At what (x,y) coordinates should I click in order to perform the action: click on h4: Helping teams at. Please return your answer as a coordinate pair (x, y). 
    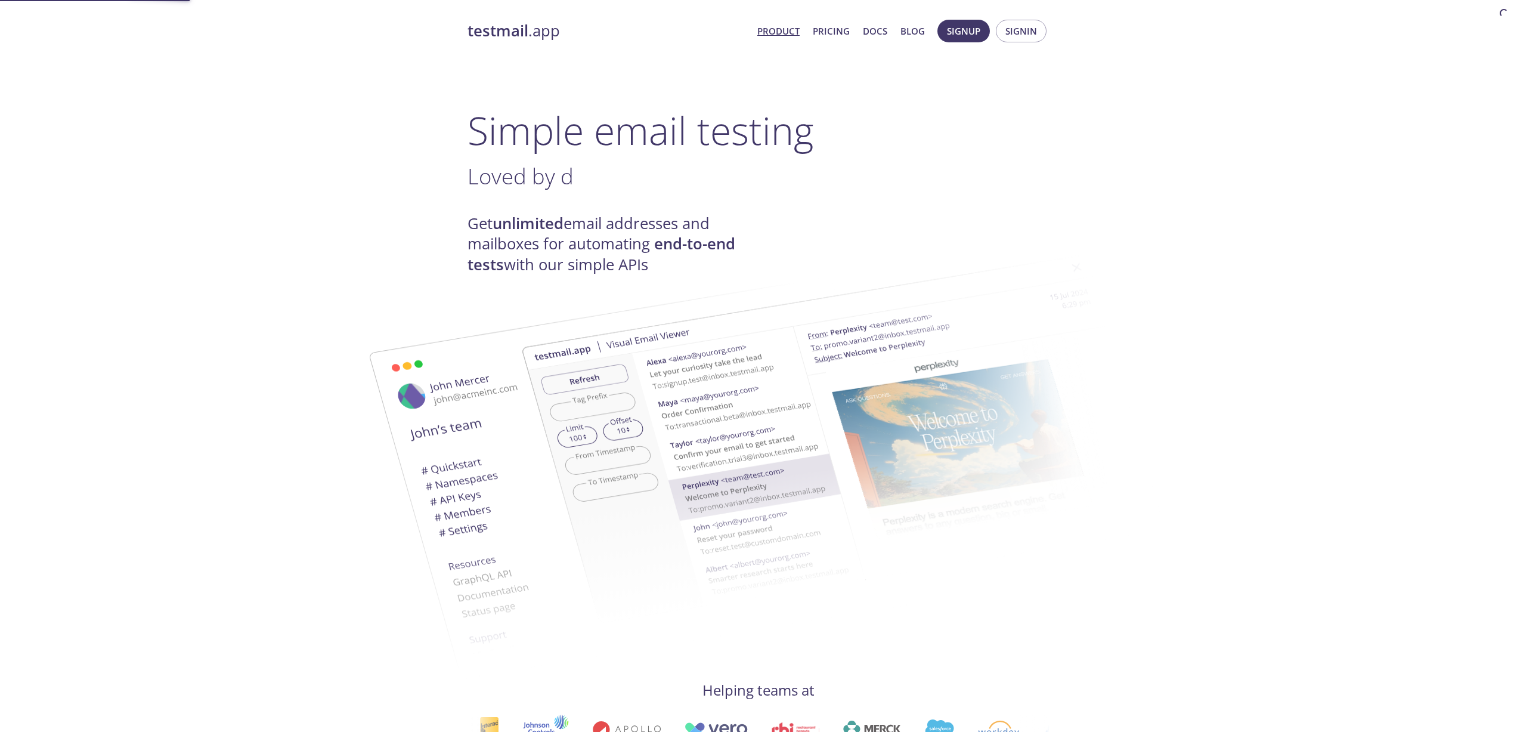
    Looking at the image, I should click on (758, 690).